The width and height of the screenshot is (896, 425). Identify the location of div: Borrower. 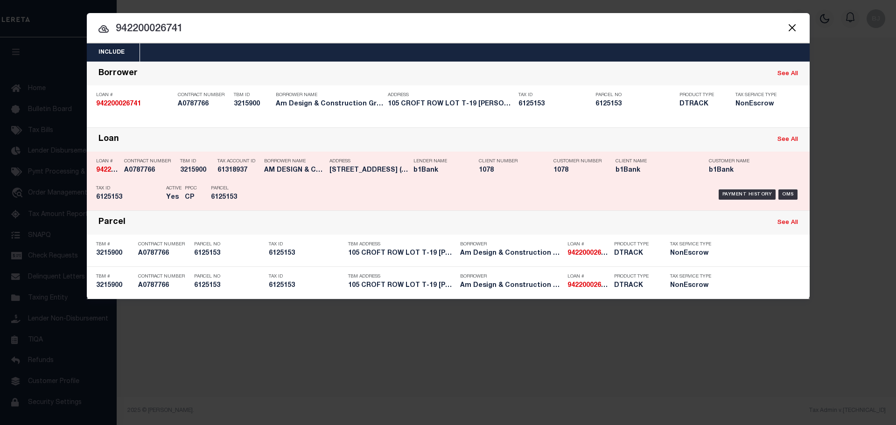
(118, 74).